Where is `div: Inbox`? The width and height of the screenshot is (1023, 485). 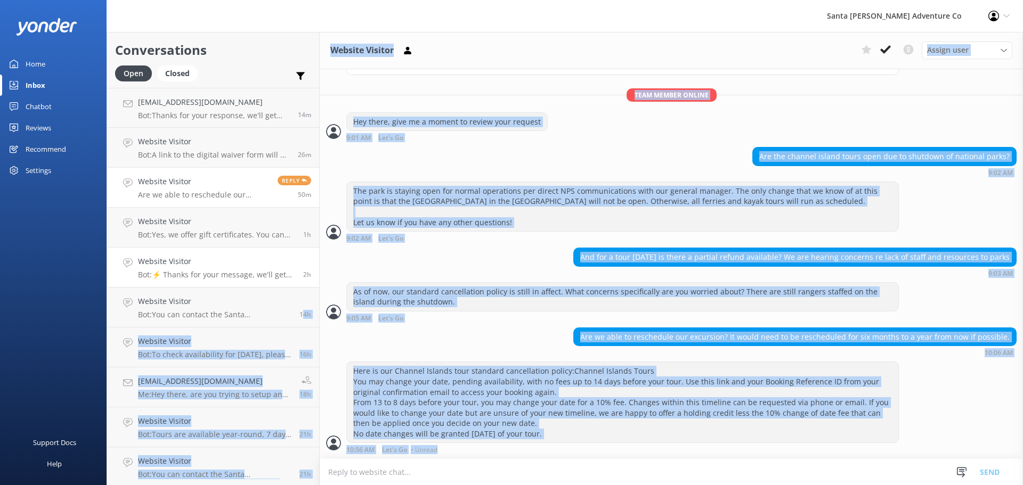 div: Inbox is located at coordinates (35, 85).